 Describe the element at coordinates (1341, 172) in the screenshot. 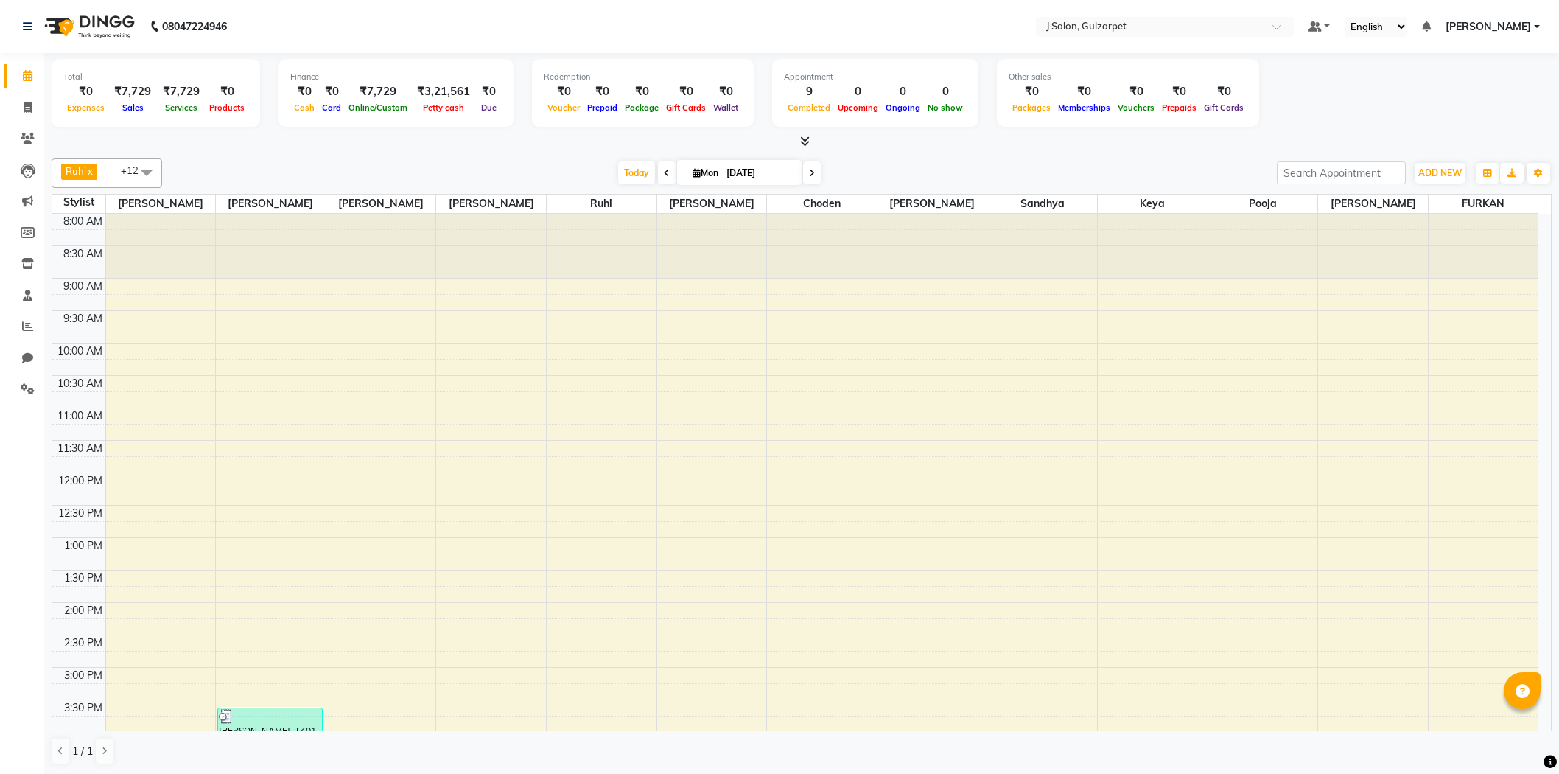

I see `input: Search Appointment` at that location.